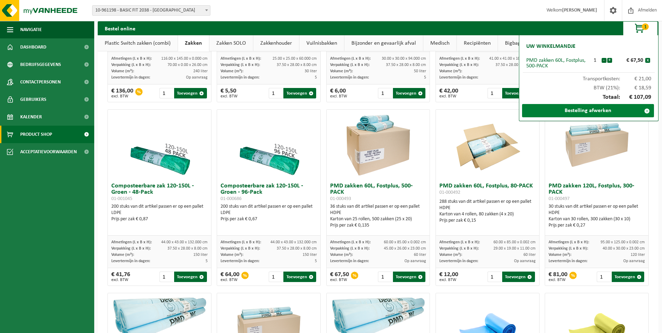 Image resolution: width=662 pixels, height=333 pixels. What do you see at coordinates (488, 145) in the screenshot?
I see `img: 01-000492` at bounding box center [488, 145].